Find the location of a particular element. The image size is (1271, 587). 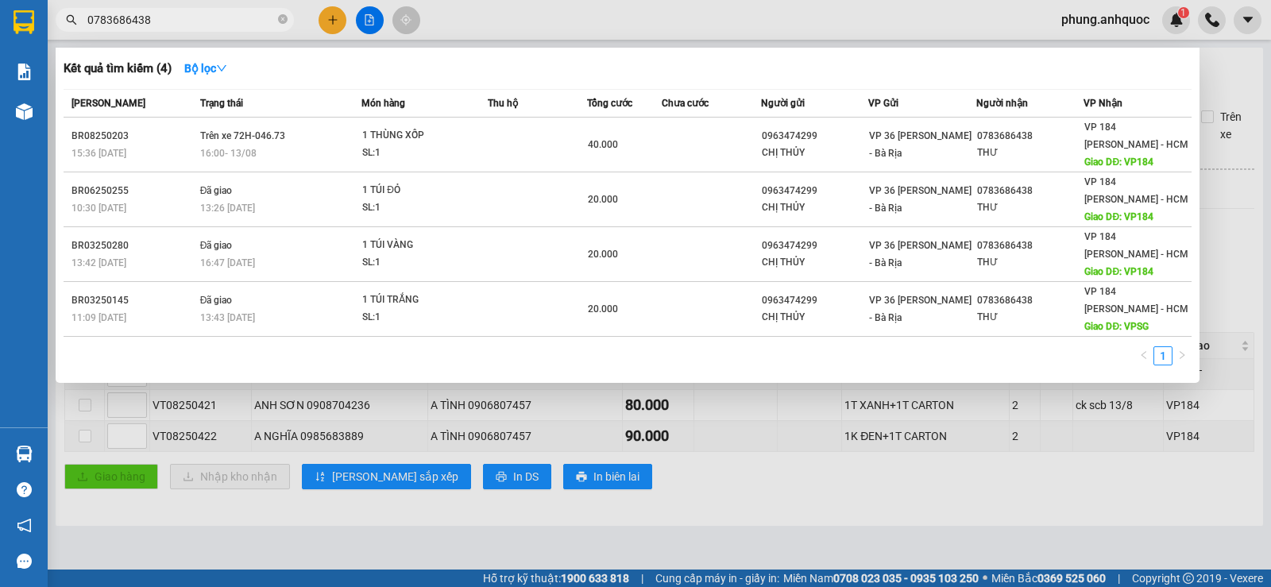

span: 40.000 is located at coordinates (603, 145).